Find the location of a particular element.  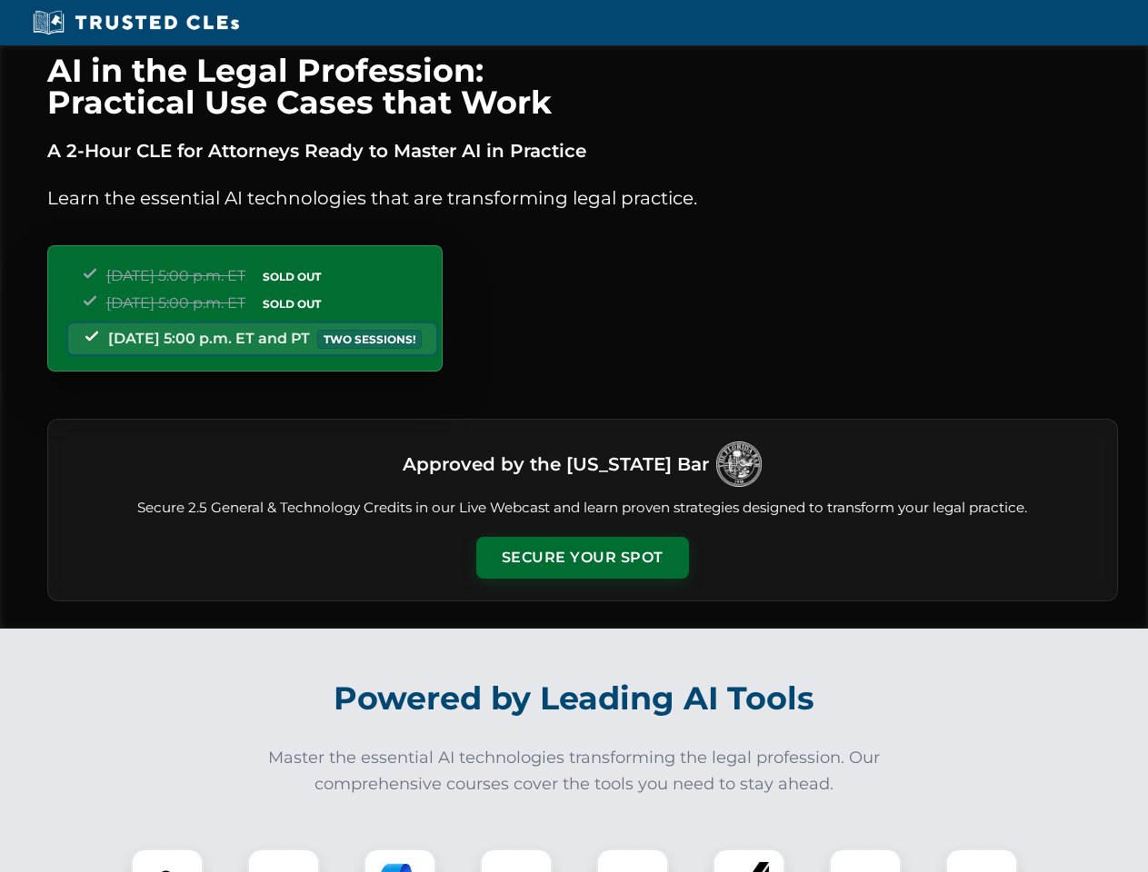

button: Secure Your Spot is located at coordinates (583, 558).